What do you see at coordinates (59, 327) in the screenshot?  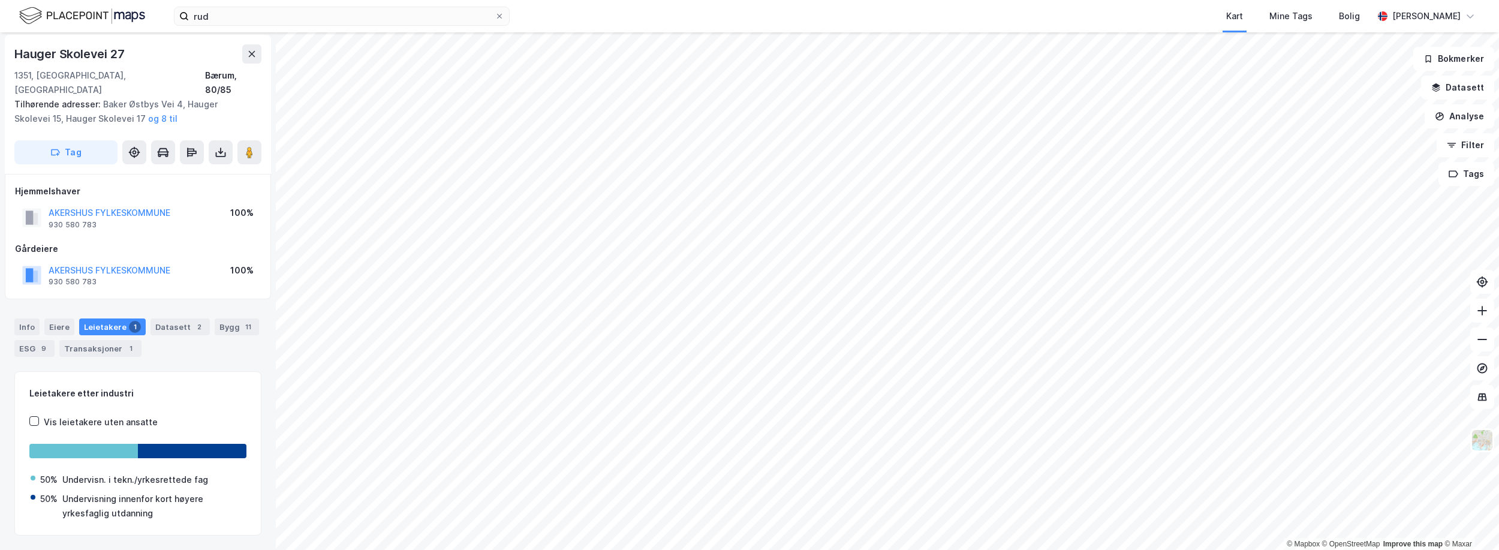 I see `div: Eiere` at bounding box center [59, 327].